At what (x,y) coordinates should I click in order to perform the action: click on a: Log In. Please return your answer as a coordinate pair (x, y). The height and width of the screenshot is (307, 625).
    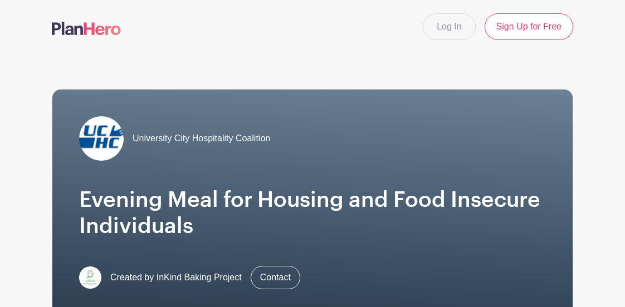
    Looking at the image, I should click on (449, 27).